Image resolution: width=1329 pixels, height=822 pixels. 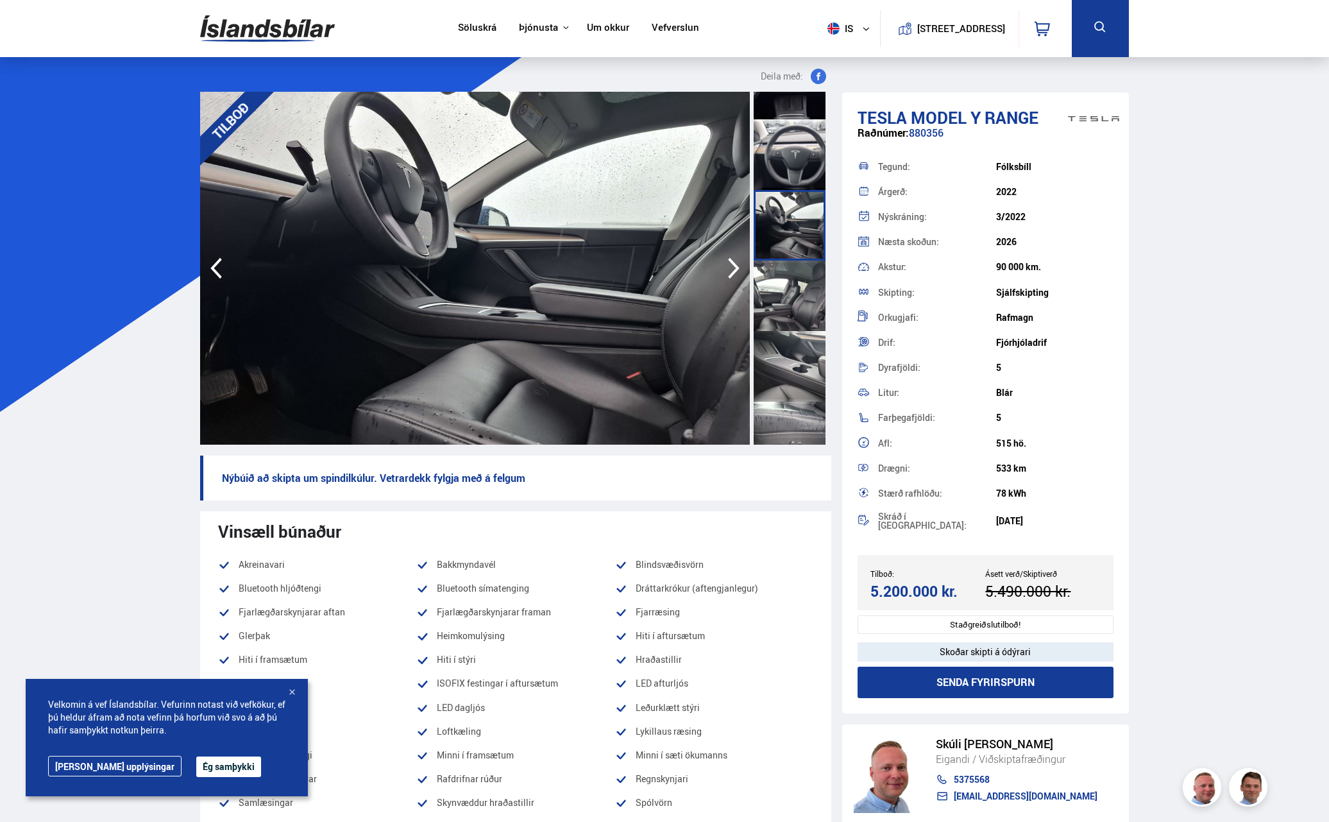 I want to click on li: Hiti í stýri, so click(x=515, y=659).